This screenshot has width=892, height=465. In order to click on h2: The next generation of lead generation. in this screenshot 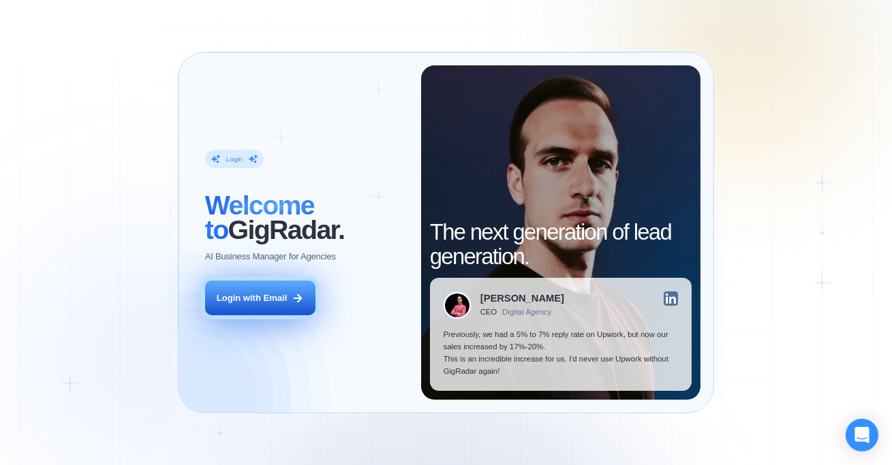, I will do `click(561, 245)`.